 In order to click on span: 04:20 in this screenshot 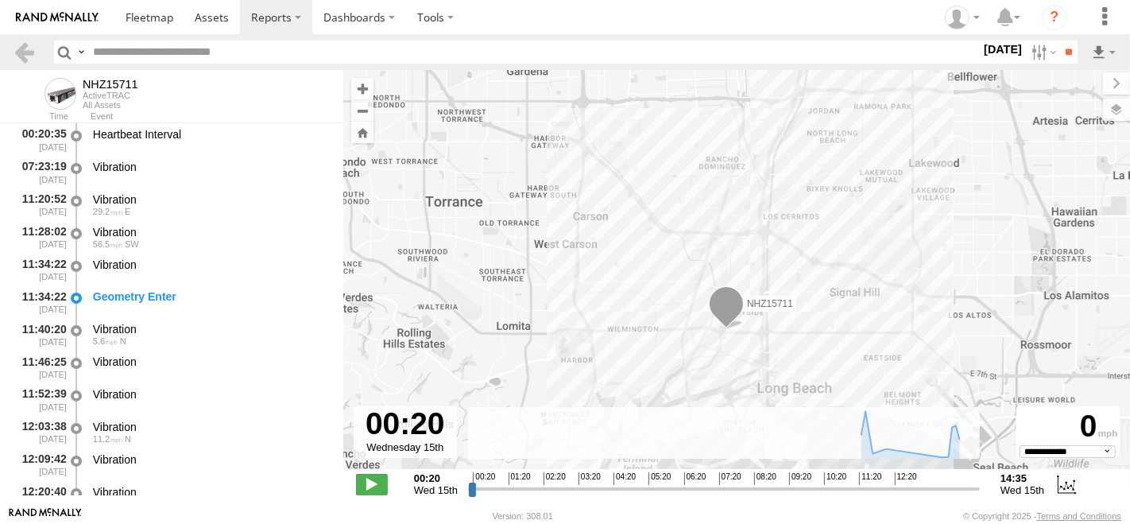, I will do `click(624, 478)`.